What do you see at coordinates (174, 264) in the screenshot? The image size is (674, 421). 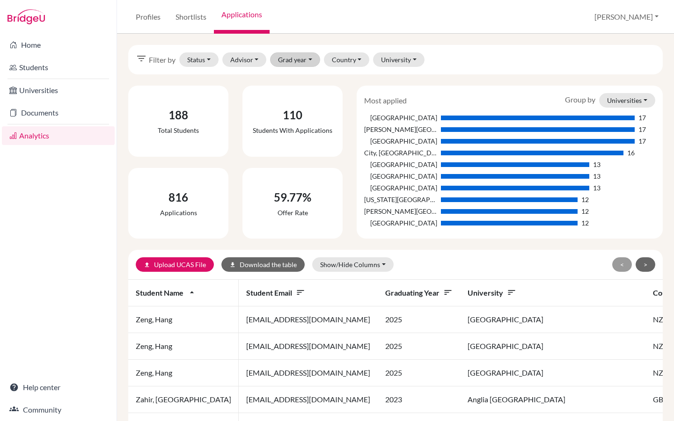 I see `a: uploadUpload UCAS File` at bounding box center [174, 264].